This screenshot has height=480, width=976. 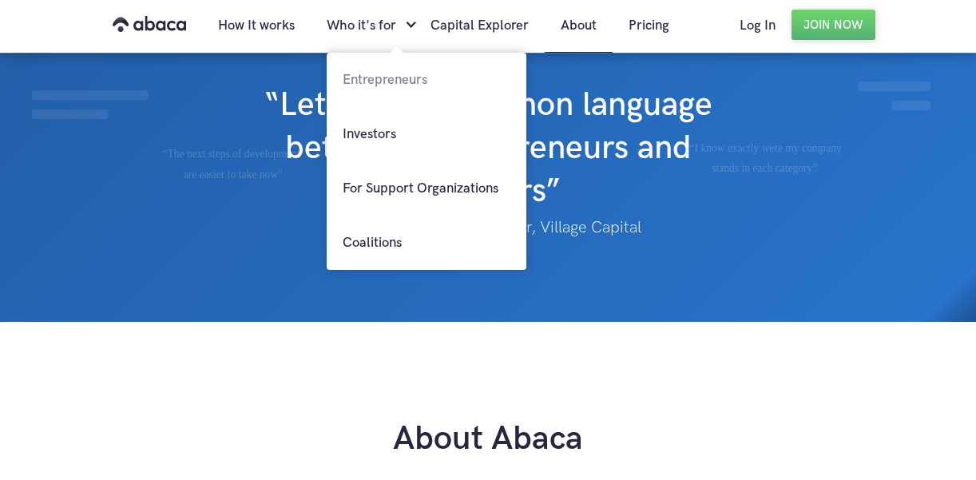 What do you see at coordinates (833, 25) in the screenshot?
I see `a: Join Now` at bounding box center [833, 25].